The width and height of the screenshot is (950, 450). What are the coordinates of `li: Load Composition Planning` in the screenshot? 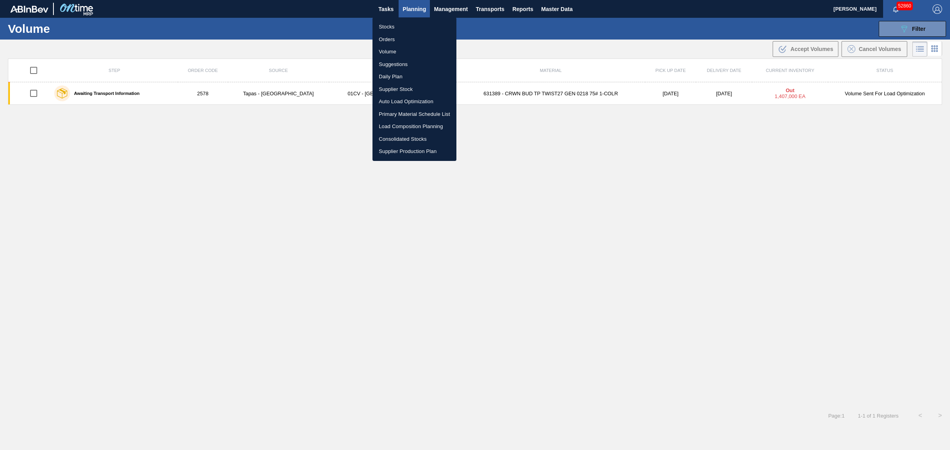 It's located at (414, 127).